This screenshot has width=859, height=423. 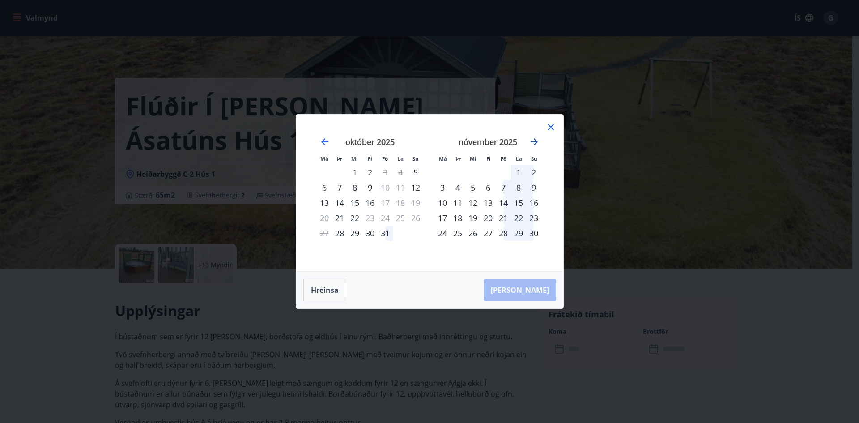 I want to click on td: Choose mánudagur, 3. nóvember 2025 as your check-in date. It’s available., so click(x=442, y=187).